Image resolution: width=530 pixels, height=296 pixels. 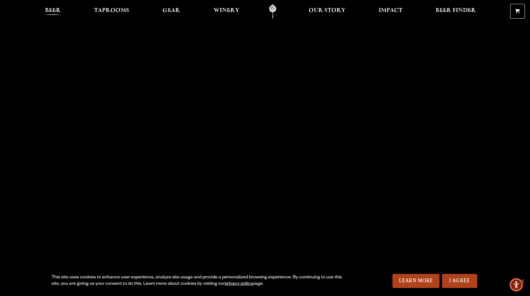 I want to click on a: Beer Finder, so click(x=456, y=11).